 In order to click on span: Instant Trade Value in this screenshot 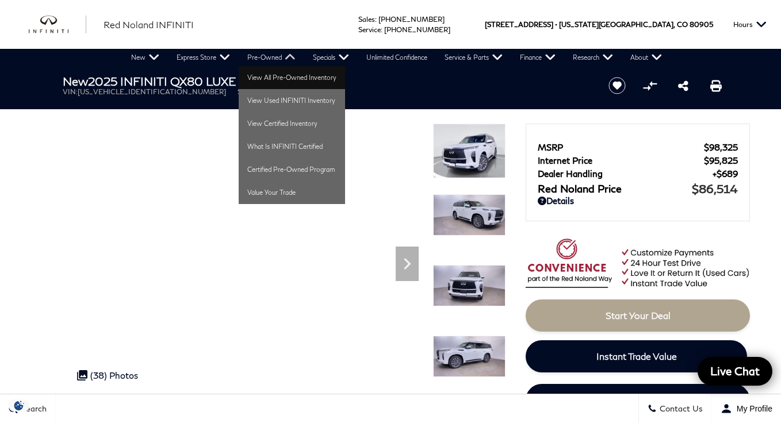, I will do `click(637, 356)`.